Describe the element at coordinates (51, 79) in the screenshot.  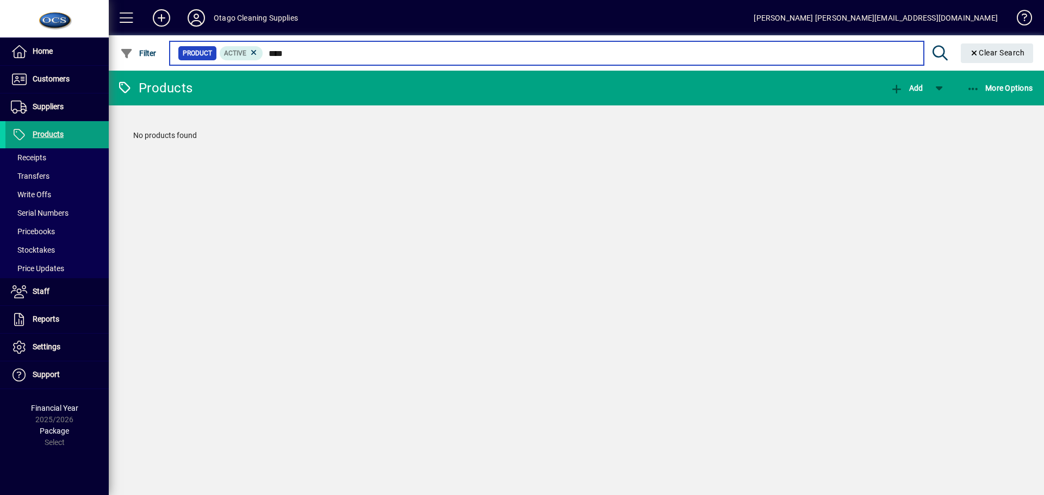
I see `span: Customers` at that location.